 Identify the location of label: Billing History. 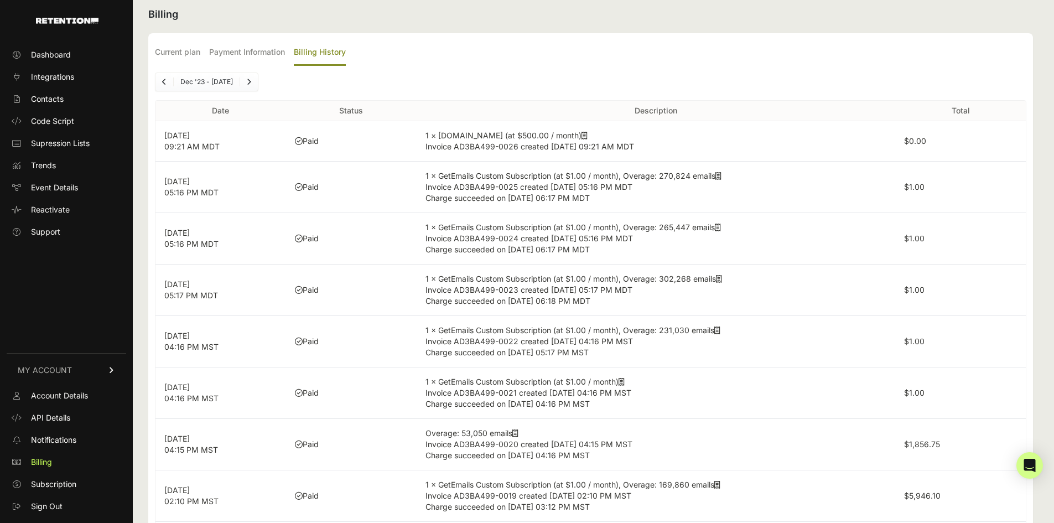
(320, 53).